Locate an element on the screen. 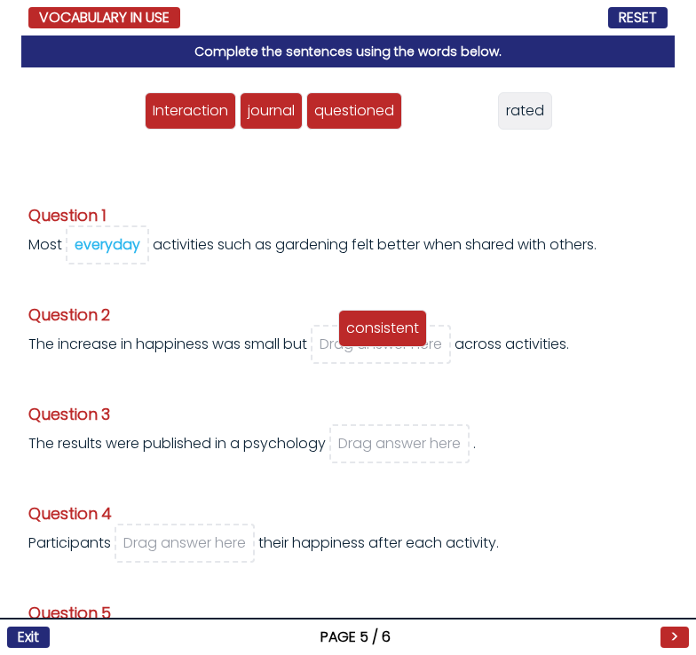 This screenshot has width=696, height=655. span: rated is located at coordinates (525, 110).